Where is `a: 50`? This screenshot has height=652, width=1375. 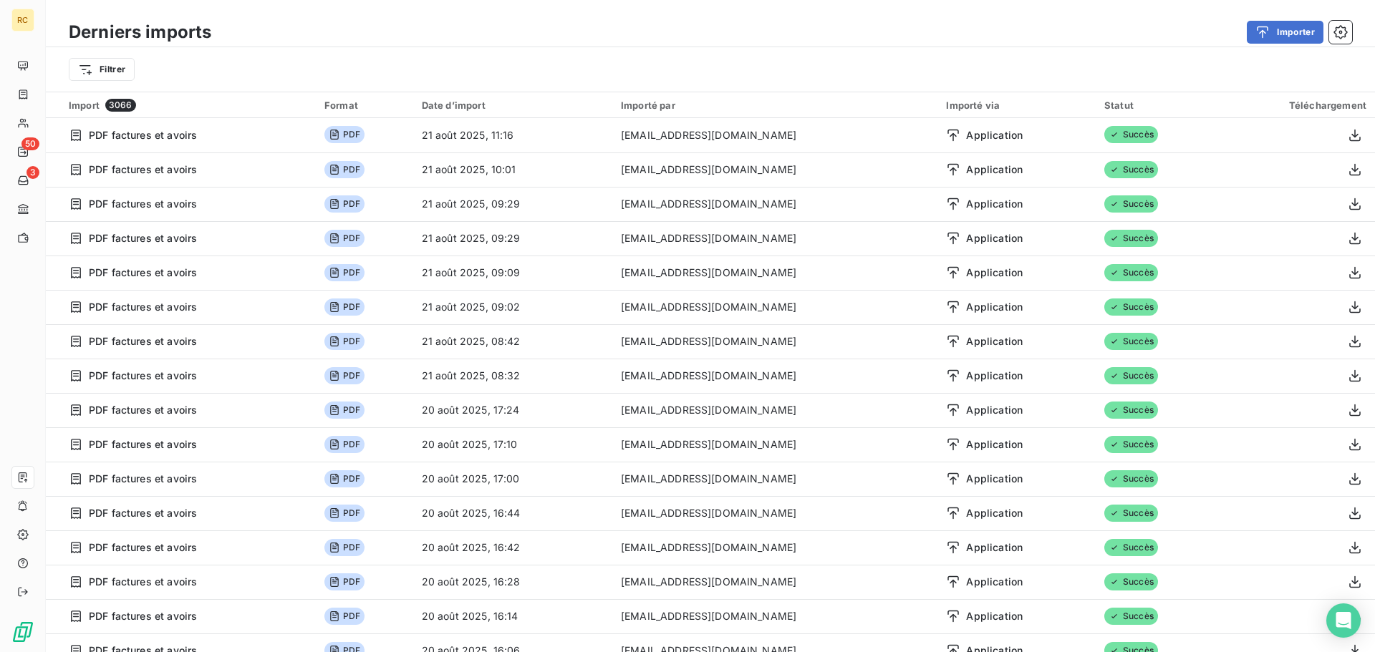
a: 50 is located at coordinates (22, 152).